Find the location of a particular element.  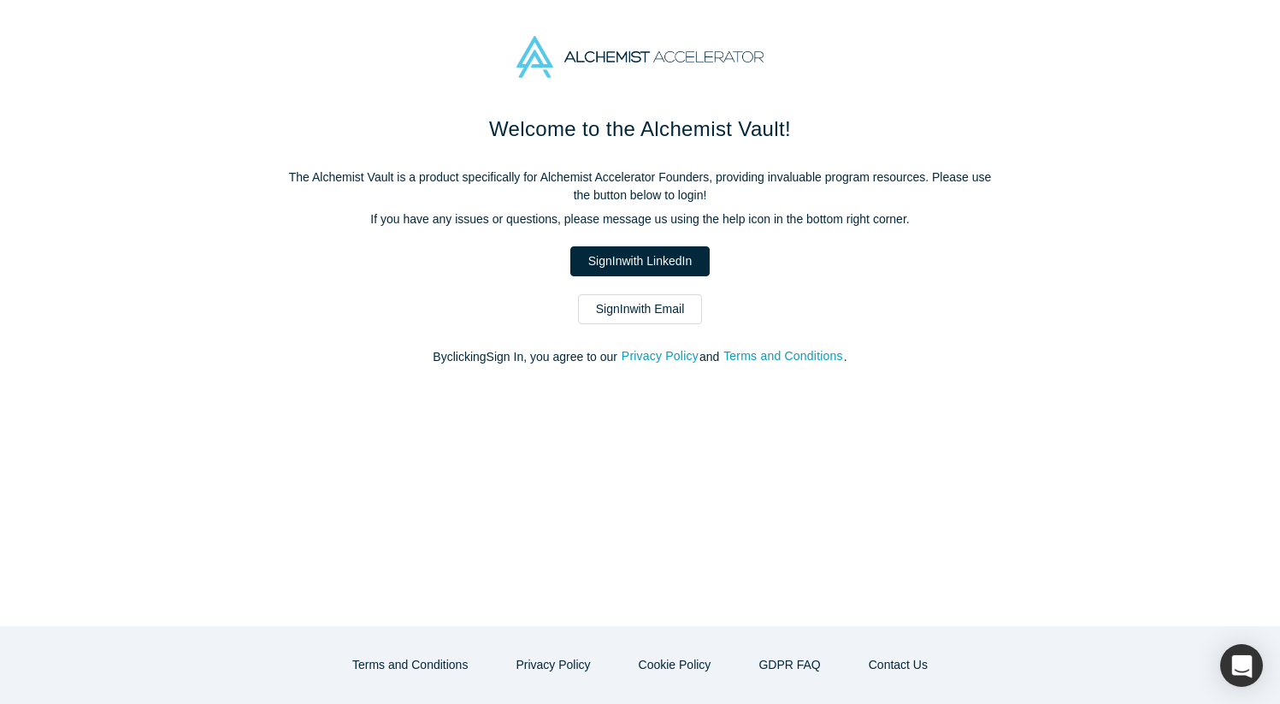

button: Contact Us is located at coordinates (898, 665).